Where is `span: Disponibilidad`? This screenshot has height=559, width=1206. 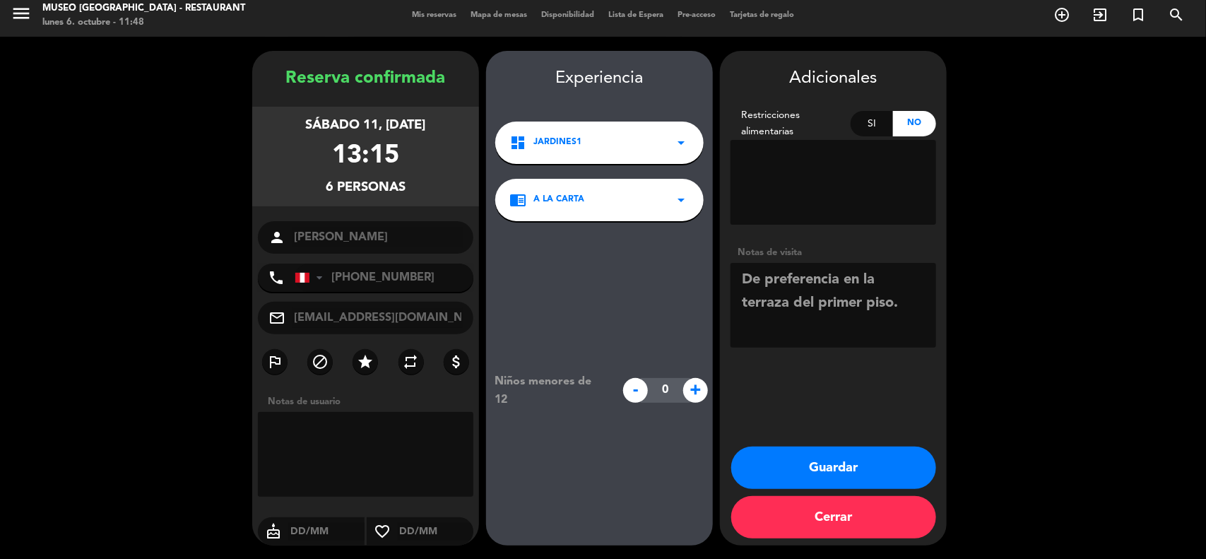
span: Disponibilidad is located at coordinates (567, 15).